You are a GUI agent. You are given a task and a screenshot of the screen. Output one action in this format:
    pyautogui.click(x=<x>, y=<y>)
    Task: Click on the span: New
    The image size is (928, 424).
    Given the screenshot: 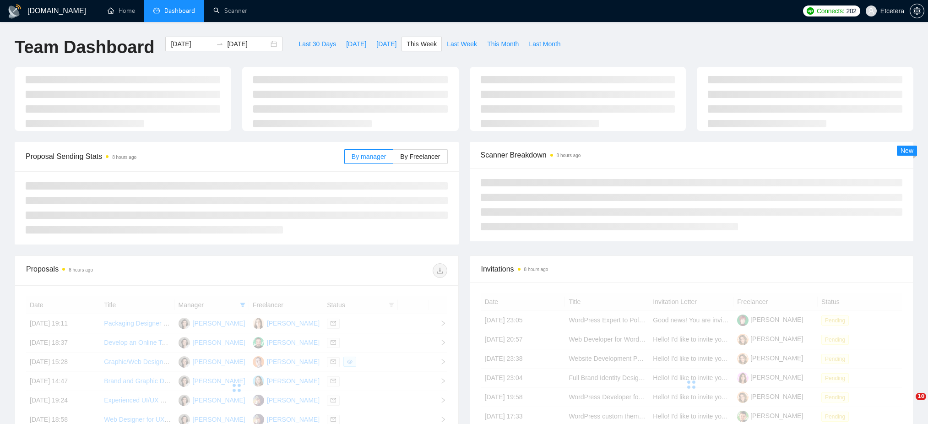 What is the action you would take?
    pyautogui.click(x=907, y=151)
    